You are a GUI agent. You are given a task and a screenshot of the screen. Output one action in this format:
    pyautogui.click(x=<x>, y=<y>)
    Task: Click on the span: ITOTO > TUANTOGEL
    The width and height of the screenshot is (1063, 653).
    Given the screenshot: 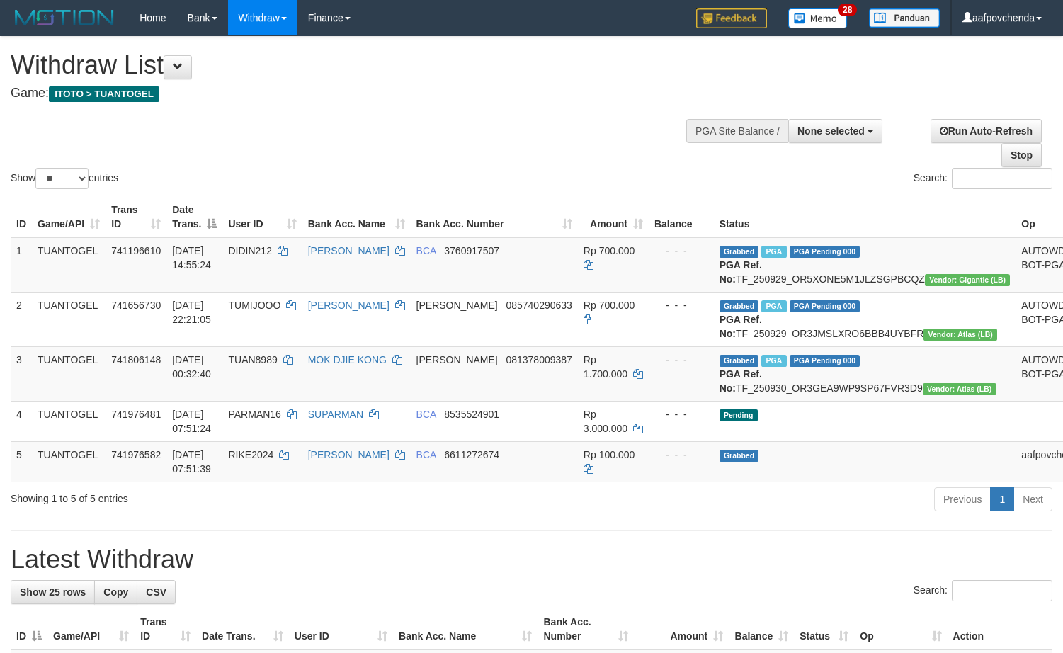 What is the action you would take?
    pyautogui.click(x=104, y=94)
    